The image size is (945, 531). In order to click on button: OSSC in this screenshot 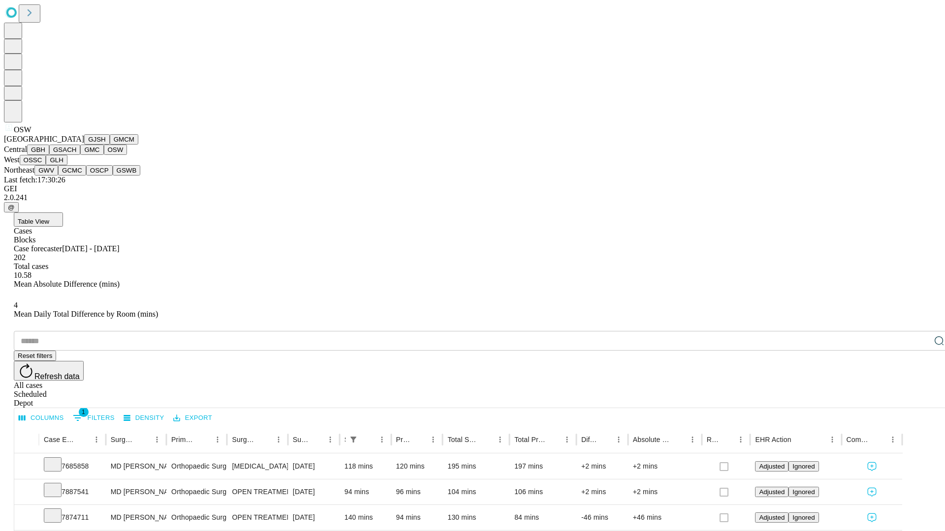, I will do `click(33, 160)`.